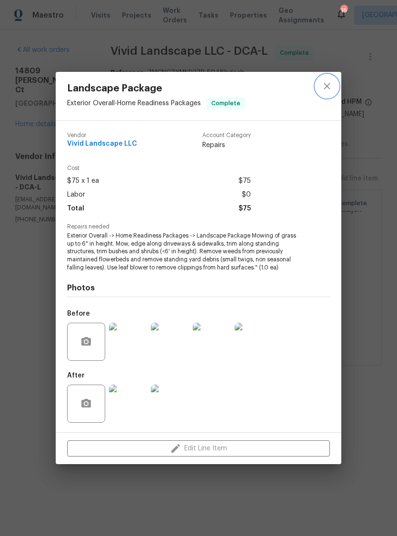 The width and height of the screenshot is (397, 536). Describe the element at coordinates (102, 144) in the screenshot. I see `span: Vivid Landscape LLC` at that location.